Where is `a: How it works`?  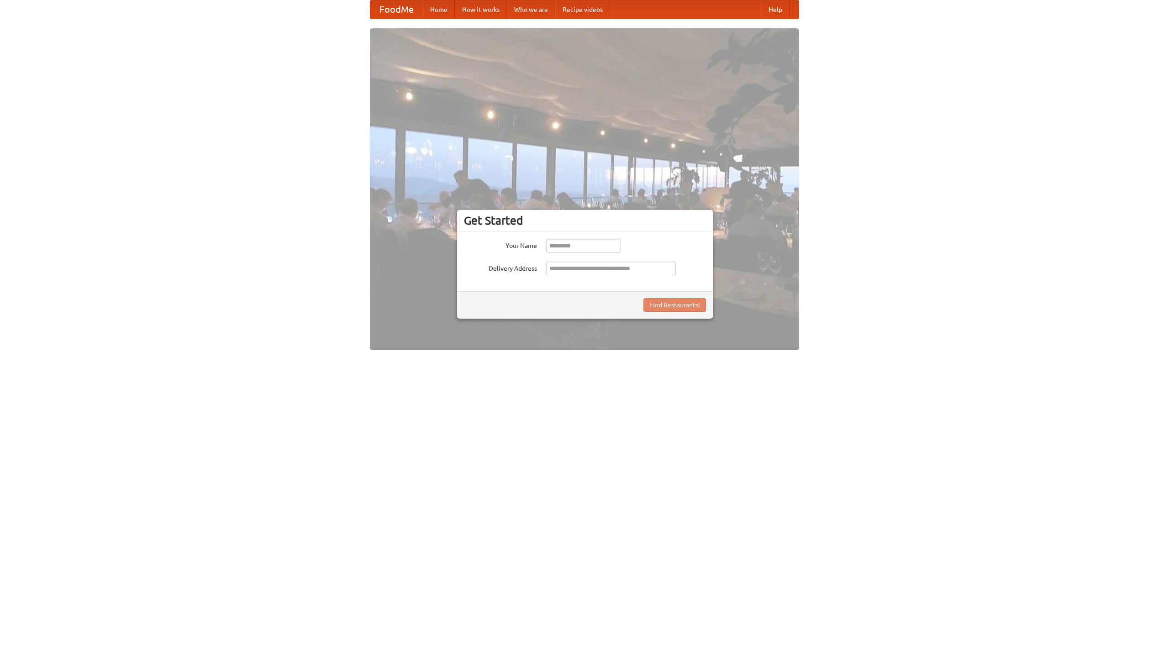 a: How it works is located at coordinates (481, 10).